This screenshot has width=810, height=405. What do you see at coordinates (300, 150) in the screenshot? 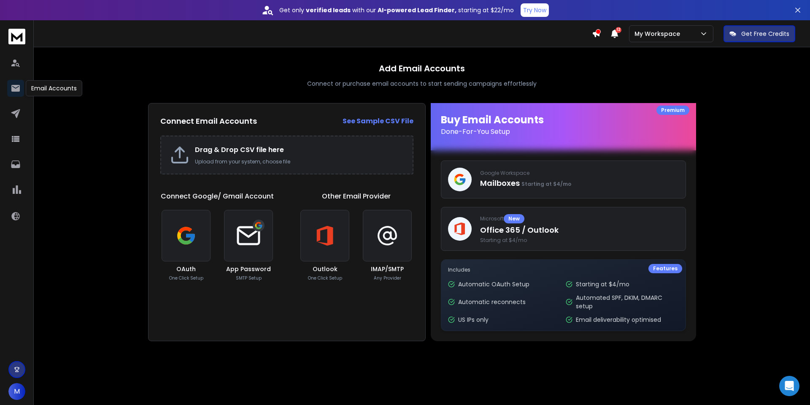
I see `h2: Drag & Drop CSV file here` at bounding box center [300, 150].